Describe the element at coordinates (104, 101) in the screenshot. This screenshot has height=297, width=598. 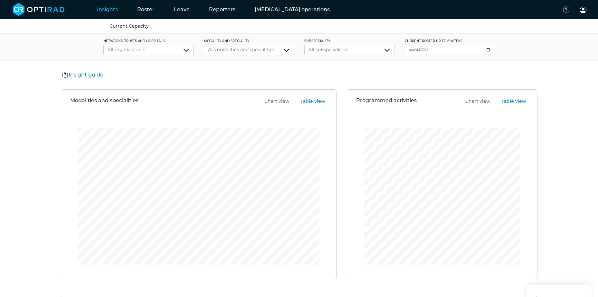
I see `h3: Modalities and specialities` at that location.